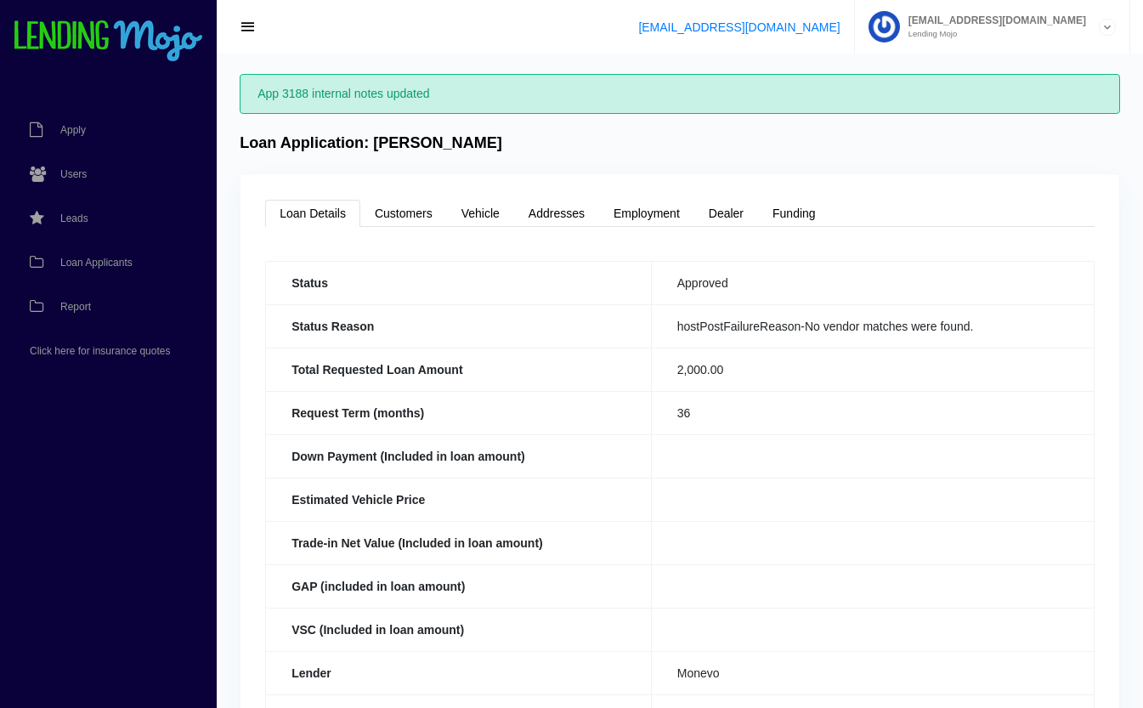 The width and height of the screenshot is (1143, 708). I want to click on span: Report, so click(76, 307).